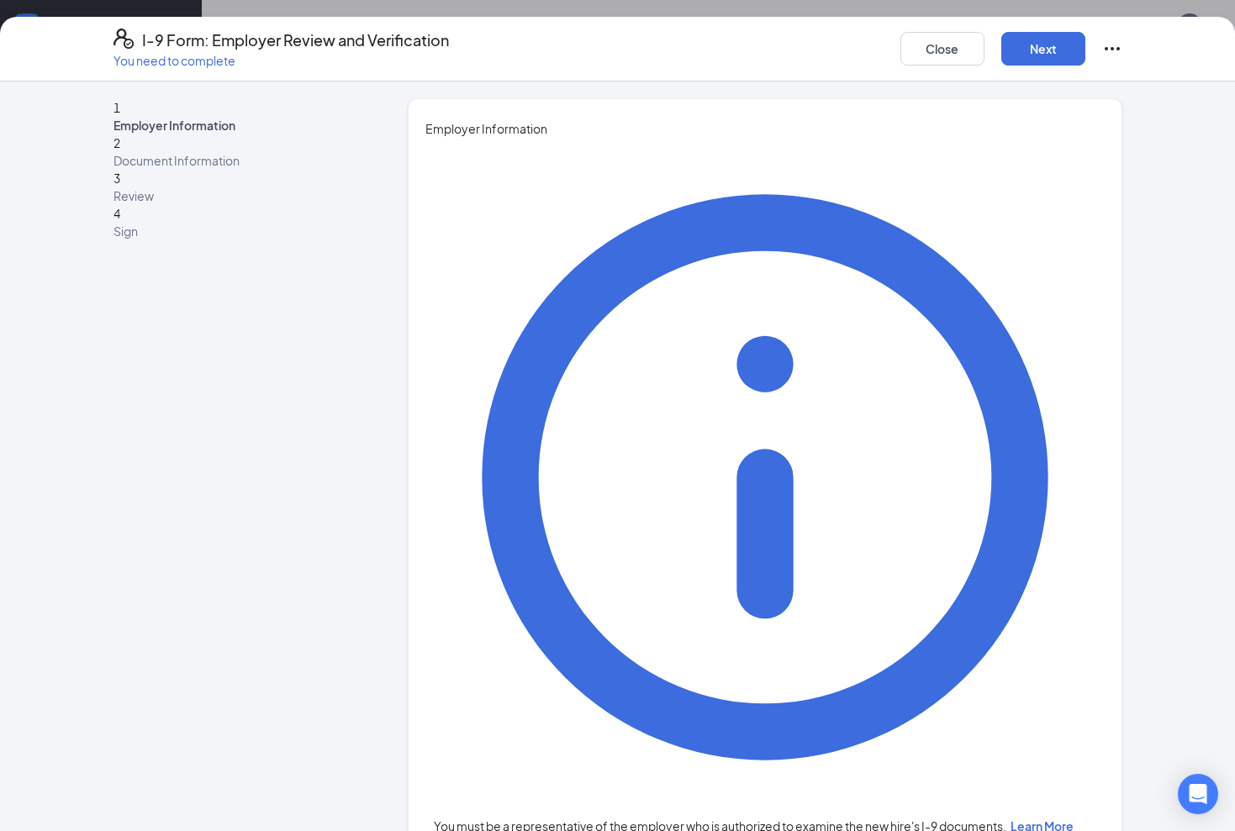 The image size is (1235, 831). I want to click on button: Next, so click(1043, 49).